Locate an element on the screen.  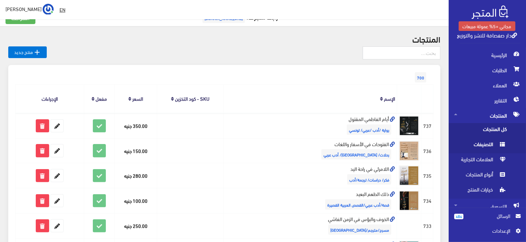
span: المنتجات is located at coordinates (487, 115).